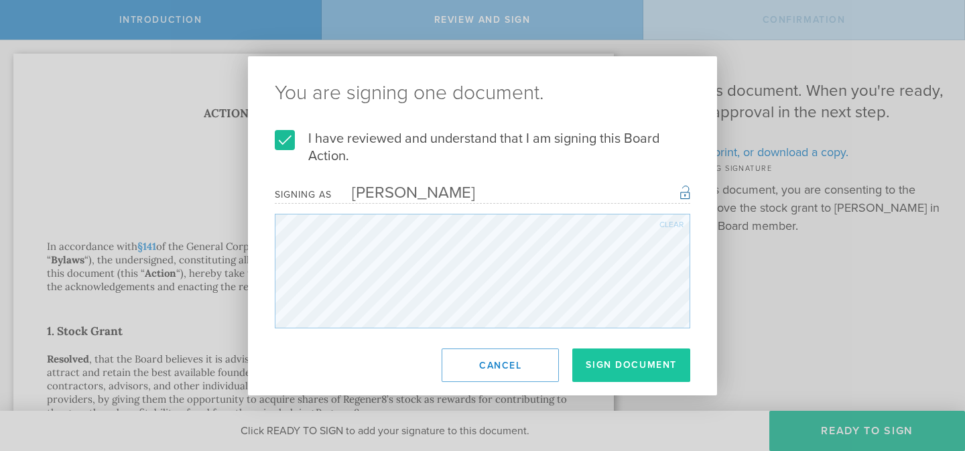 This screenshot has width=965, height=451. I want to click on button: Sign Document, so click(631, 365).